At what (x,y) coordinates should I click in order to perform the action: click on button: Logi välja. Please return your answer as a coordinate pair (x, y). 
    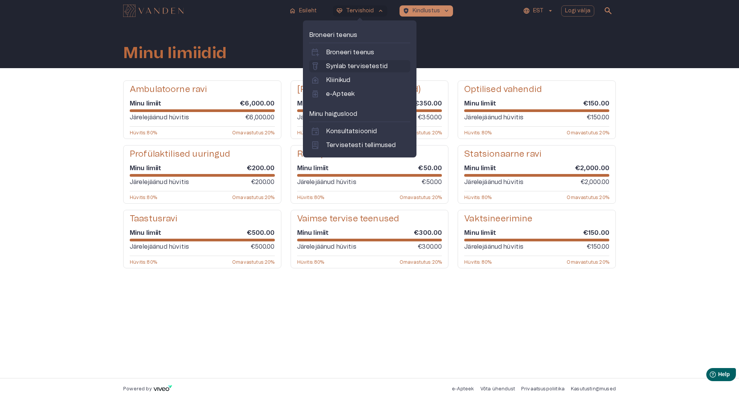
    Looking at the image, I should click on (578, 11).